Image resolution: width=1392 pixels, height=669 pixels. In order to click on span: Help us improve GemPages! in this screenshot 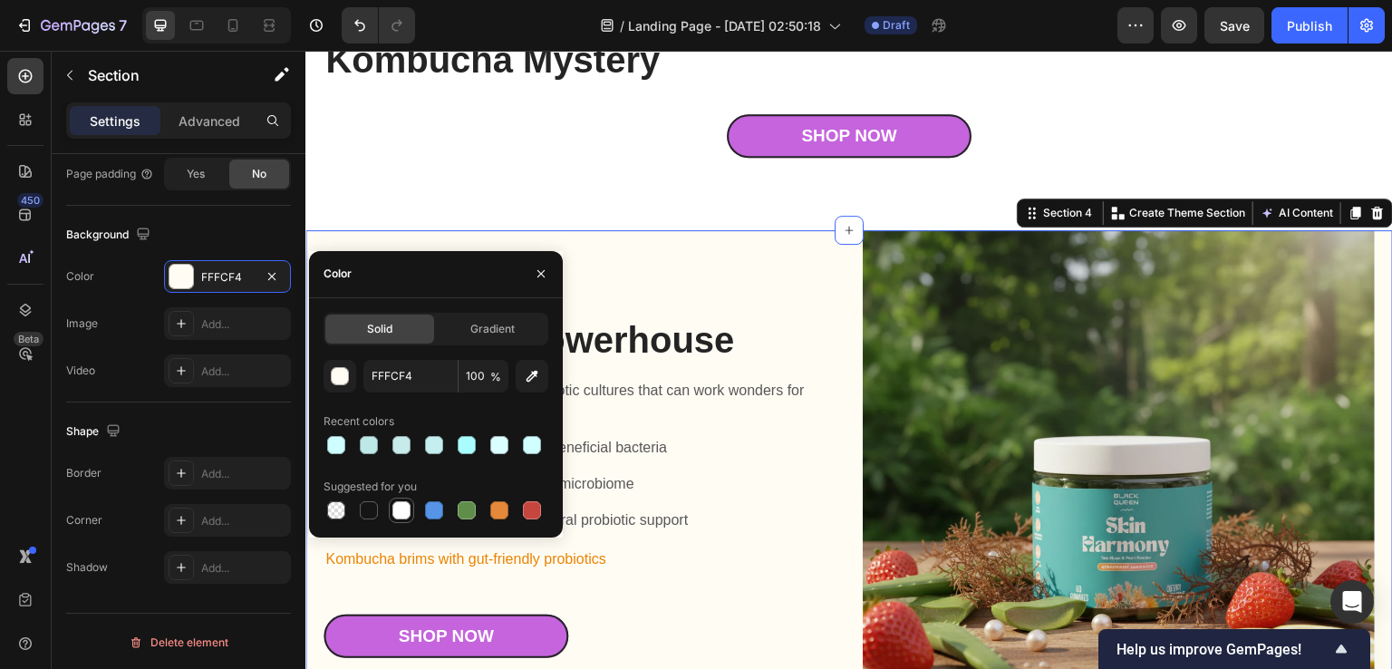, I will do `click(1224, 649)`.